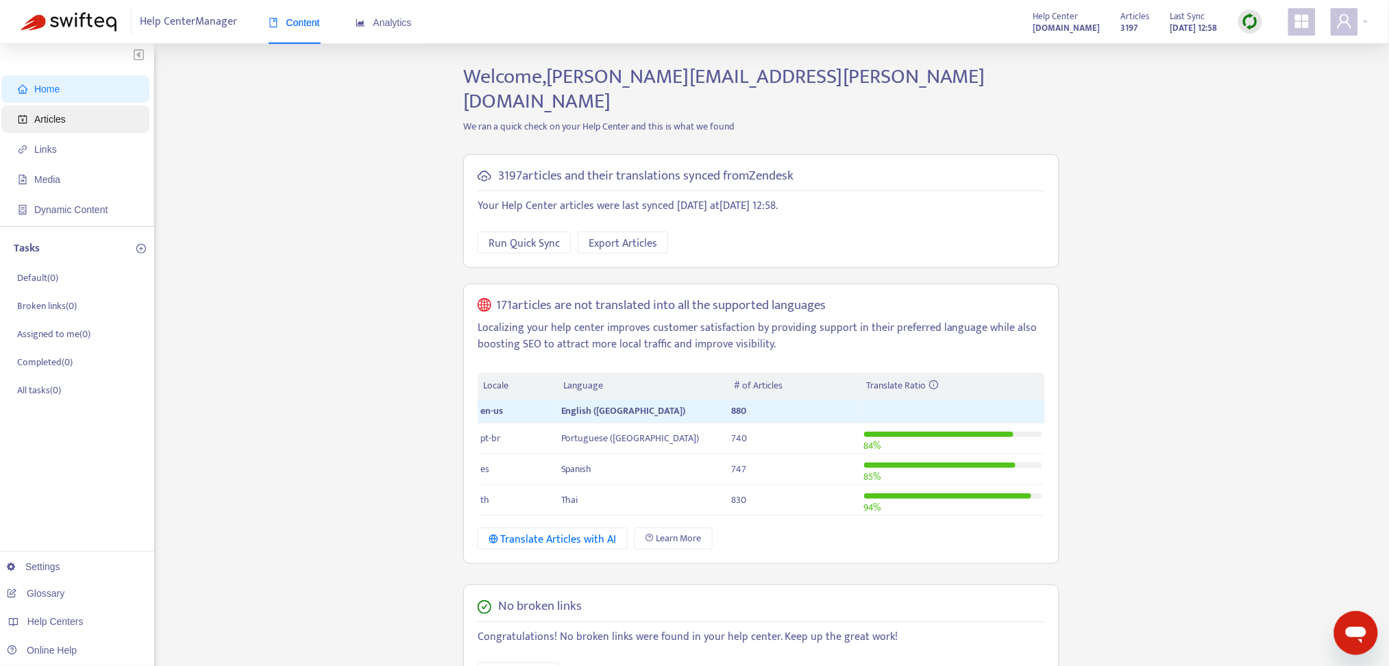 The width and height of the screenshot is (1389, 666). Describe the element at coordinates (45, 362) in the screenshot. I see `p: Completed ( 0 )` at that location.